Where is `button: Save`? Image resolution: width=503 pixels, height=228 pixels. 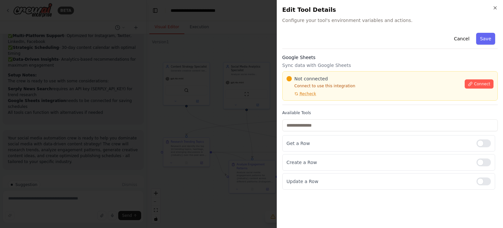
button: Save is located at coordinates (486, 39).